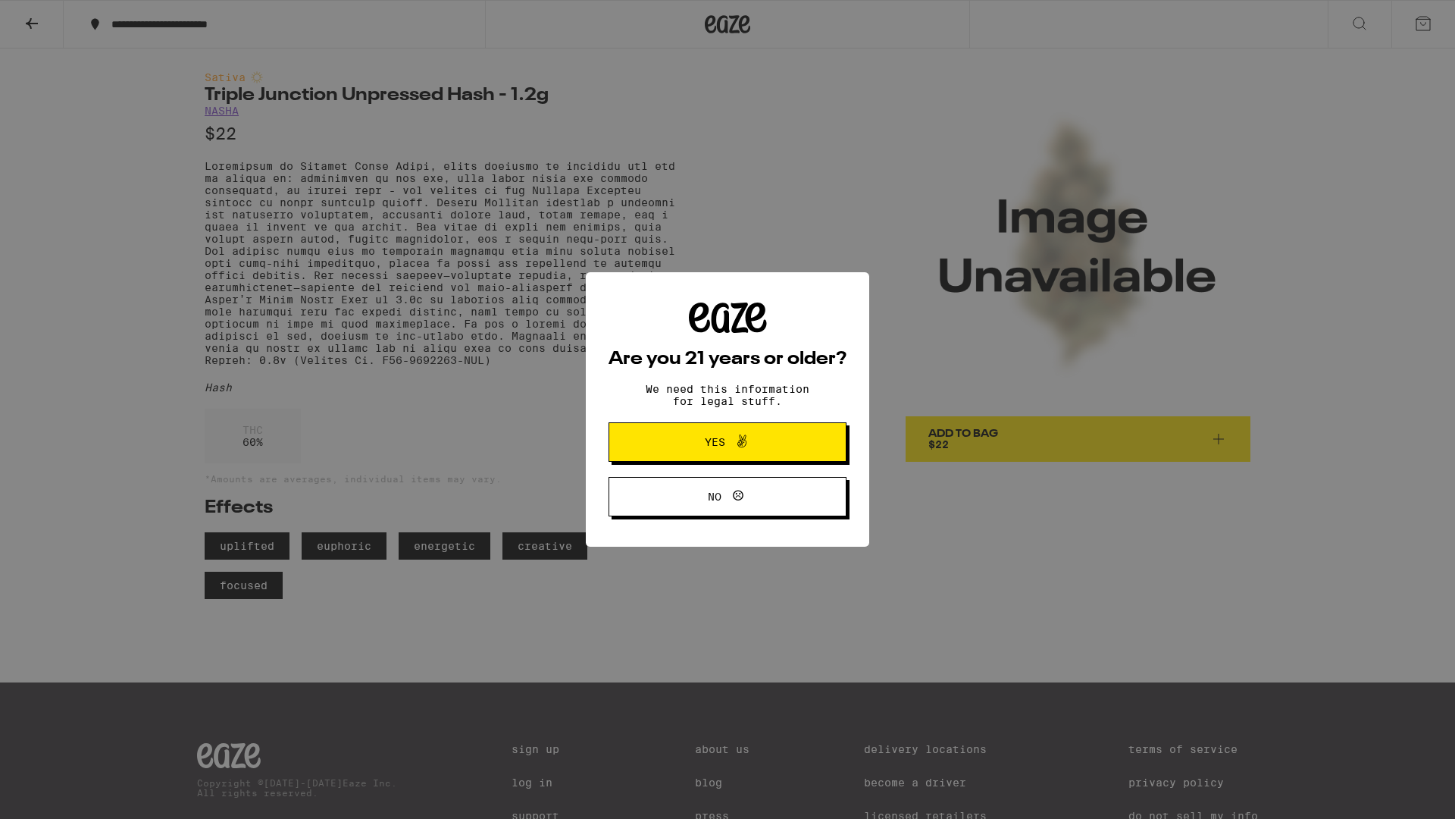 The width and height of the screenshot is (1455, 819). I want to click on button: Yes, so click(728, 442).